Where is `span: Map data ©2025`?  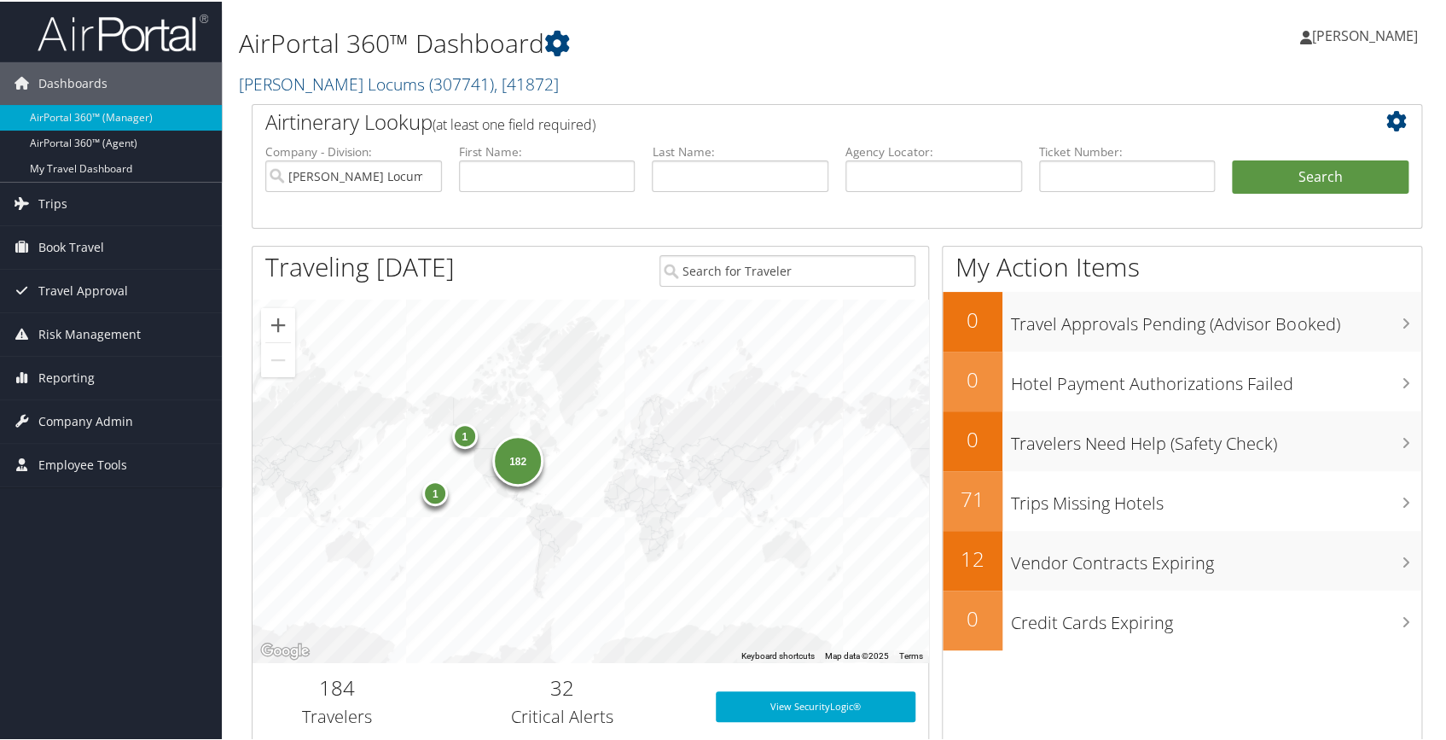 span: Map data ©2025 is located at coordinates (856, 653).